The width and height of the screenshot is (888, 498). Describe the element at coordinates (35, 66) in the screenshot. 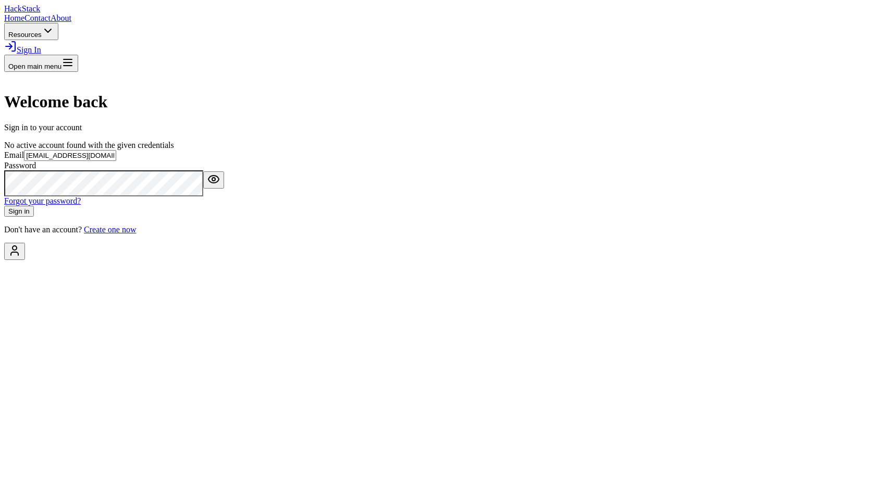

I see `span: Open main menu` at that location.